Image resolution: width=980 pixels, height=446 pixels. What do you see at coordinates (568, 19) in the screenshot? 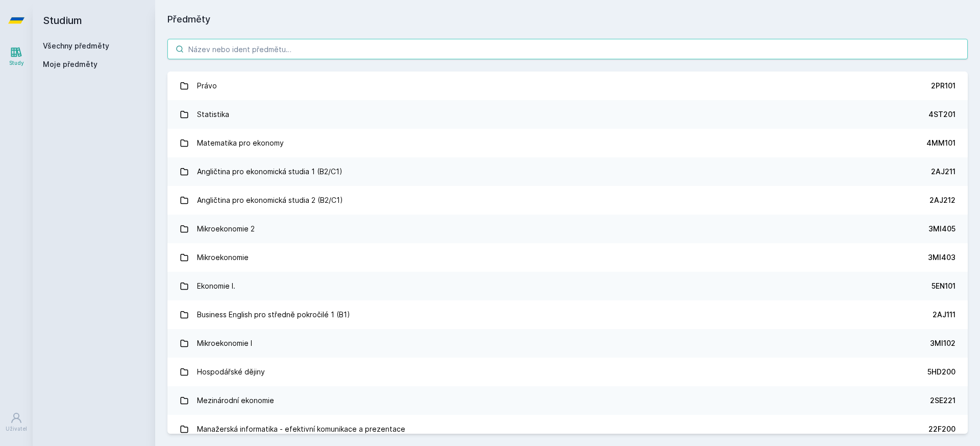
I see `h1: Předměty` at bounding box center [568, 19].